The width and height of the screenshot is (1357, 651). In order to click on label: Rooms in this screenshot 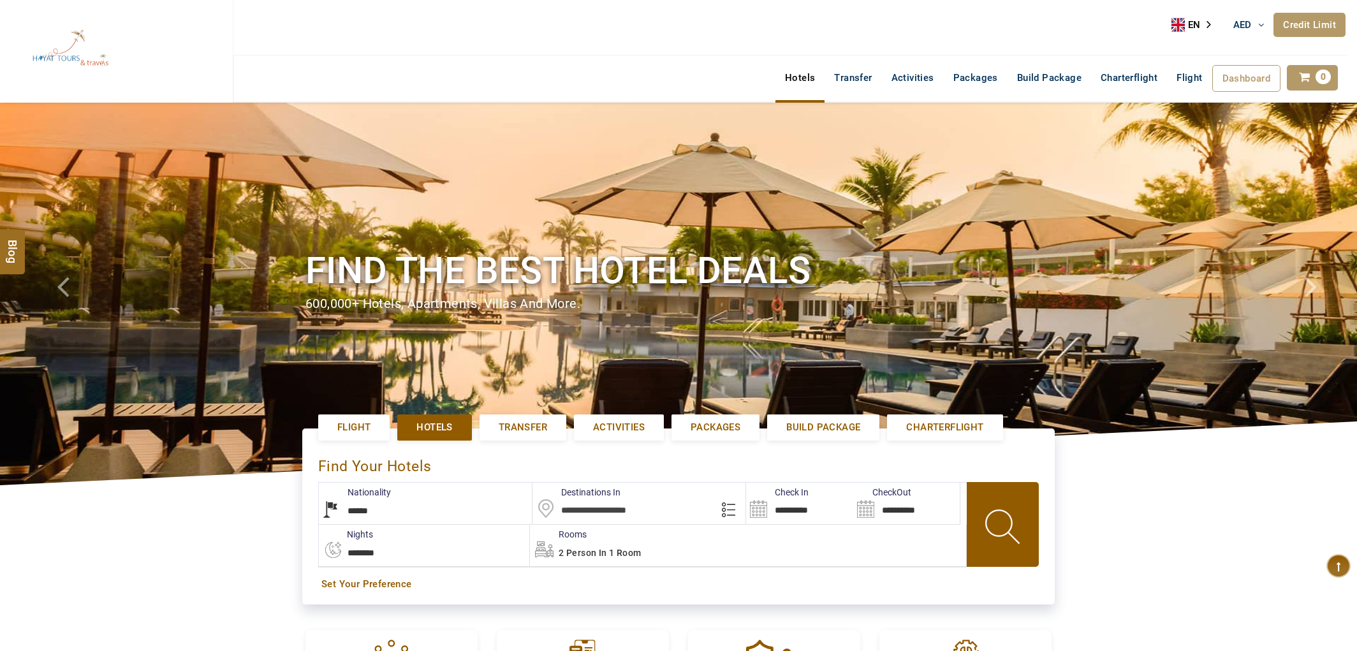, I will do `click(558, 534)`.